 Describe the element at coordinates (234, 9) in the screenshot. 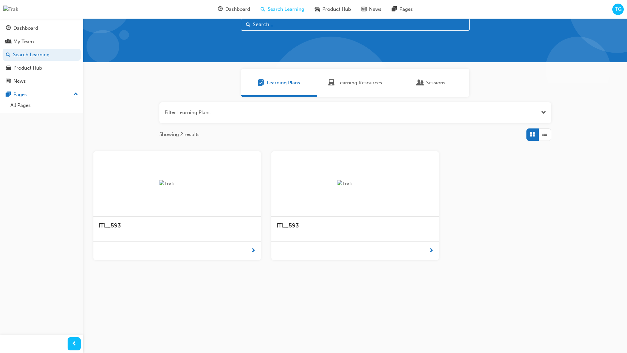

I see `a: guage-iconDashboard` at that location.